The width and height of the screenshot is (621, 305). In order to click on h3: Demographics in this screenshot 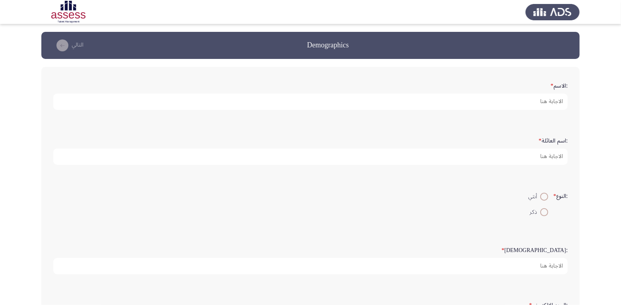, I will do `click(328, 45)`.